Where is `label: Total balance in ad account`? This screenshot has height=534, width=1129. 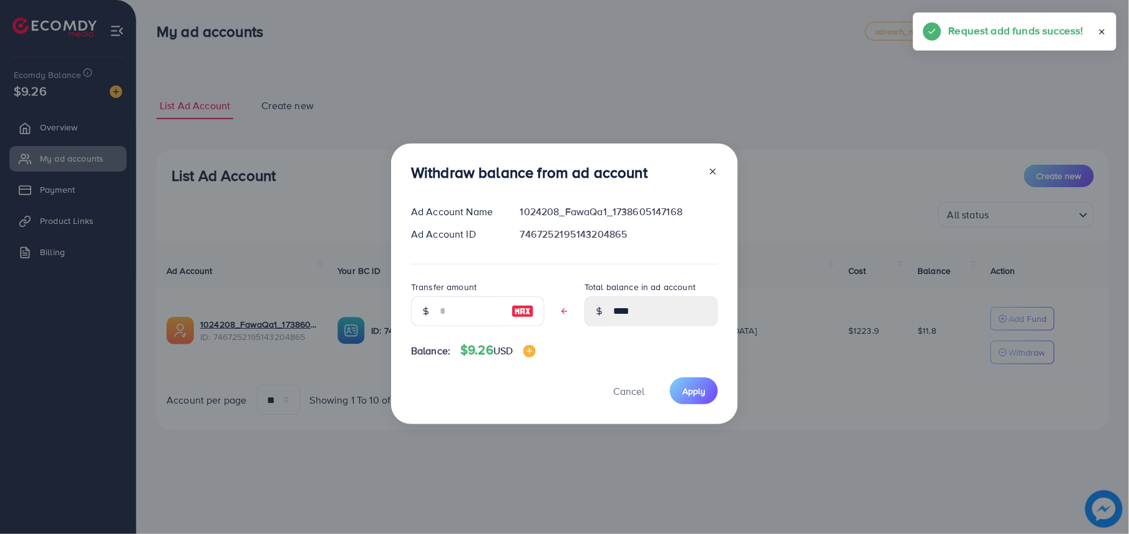
label: Total balance in ad account is located at coordinates (640, 287).